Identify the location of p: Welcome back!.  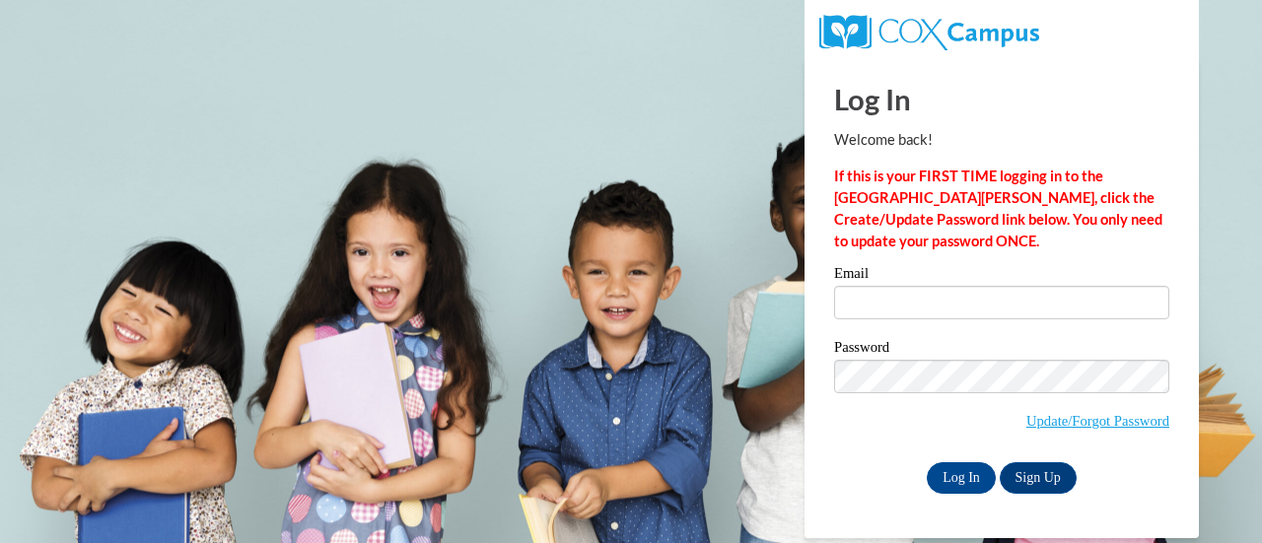
(1002, 140).